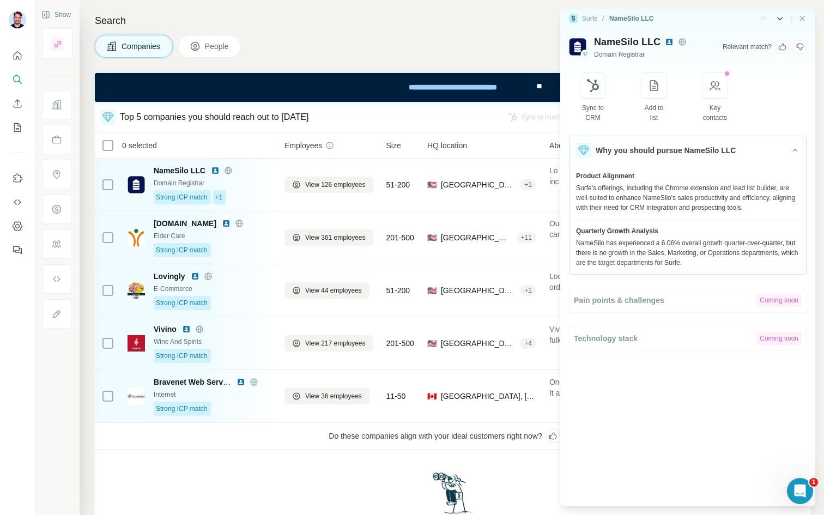 The image size is (824, 515). What do you see at coordinates (358, 14) in the screenshot?
I see `div: Watch our October Product update` at bounding box center [358, 14].